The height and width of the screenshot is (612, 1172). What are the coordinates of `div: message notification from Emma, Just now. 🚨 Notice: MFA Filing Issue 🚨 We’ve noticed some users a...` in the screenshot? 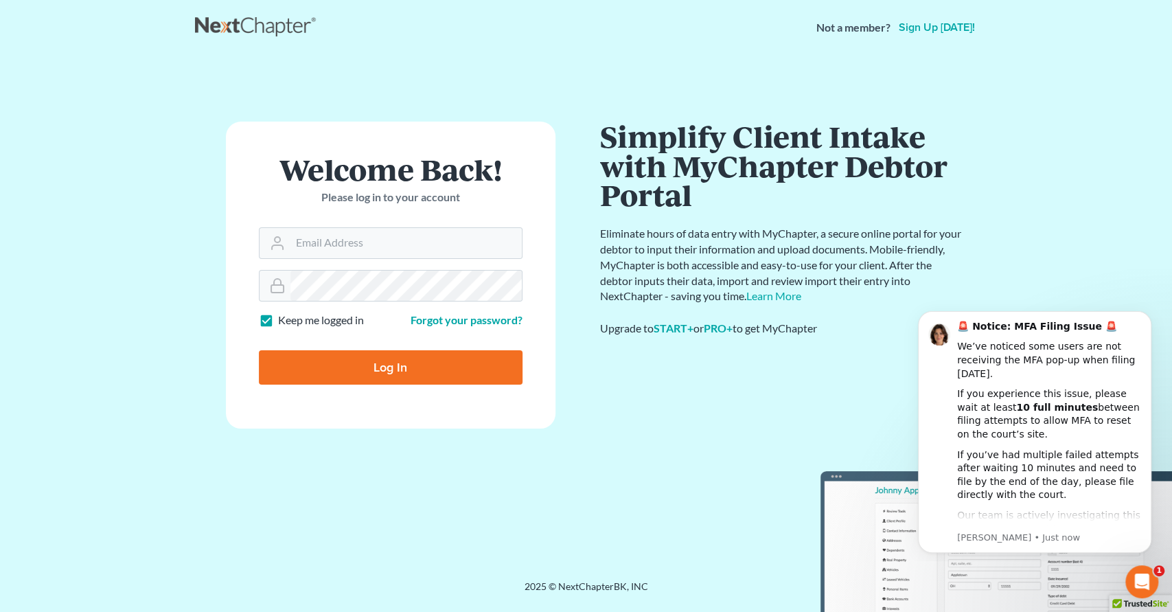 It's located at (137, 133).